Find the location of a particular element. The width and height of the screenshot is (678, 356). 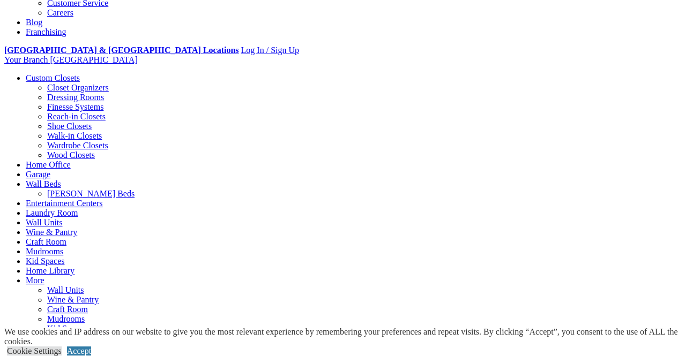

div: We use cookies and IP address on our website to give you the most relevant experience by remember... is located at coordinates (341, 337).